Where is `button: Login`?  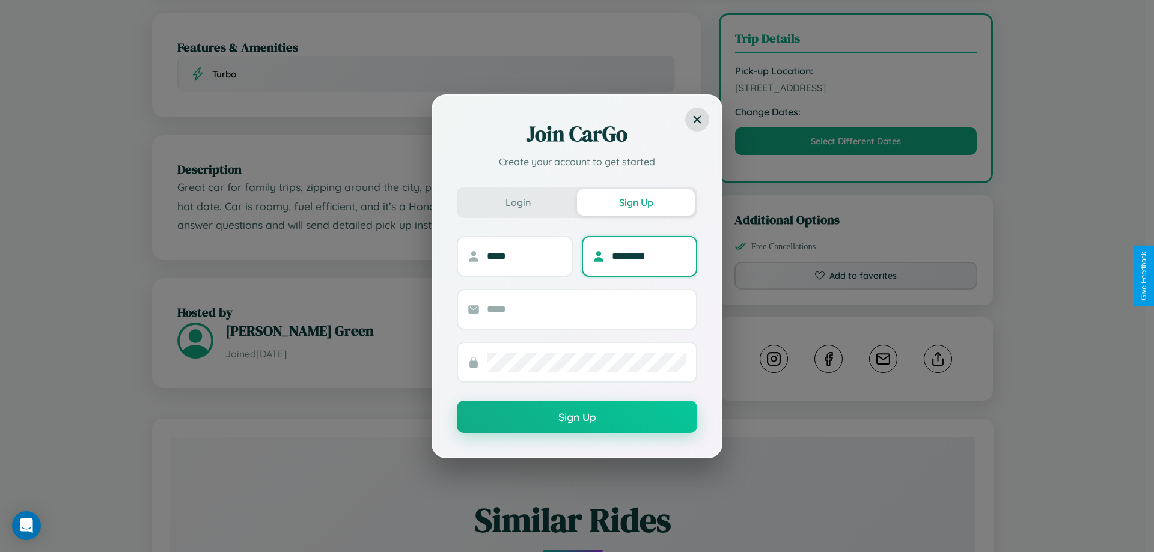
button: Login is located at coordinates (518, 203).